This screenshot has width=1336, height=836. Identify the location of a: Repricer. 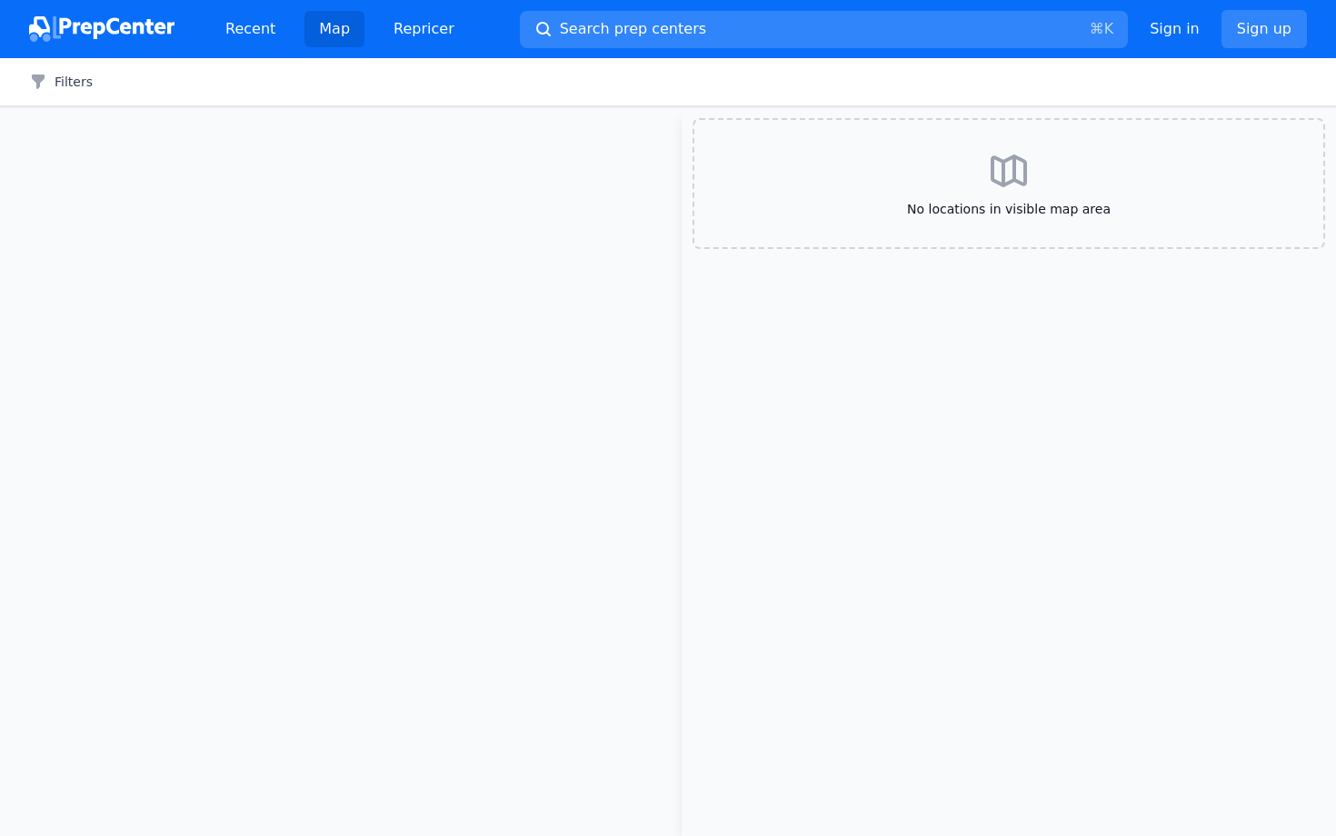
(424, 29).